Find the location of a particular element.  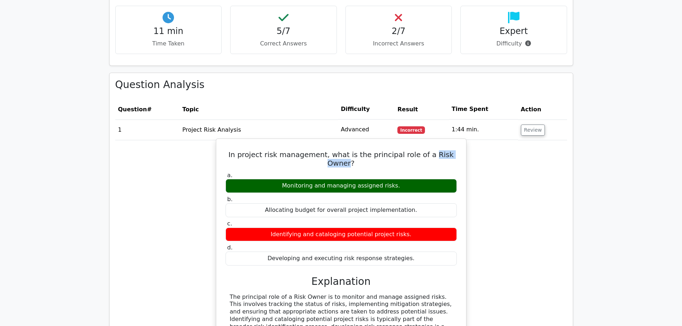

div: Identifying and cataloging potential project risks. is located at coordinates (341, 234).